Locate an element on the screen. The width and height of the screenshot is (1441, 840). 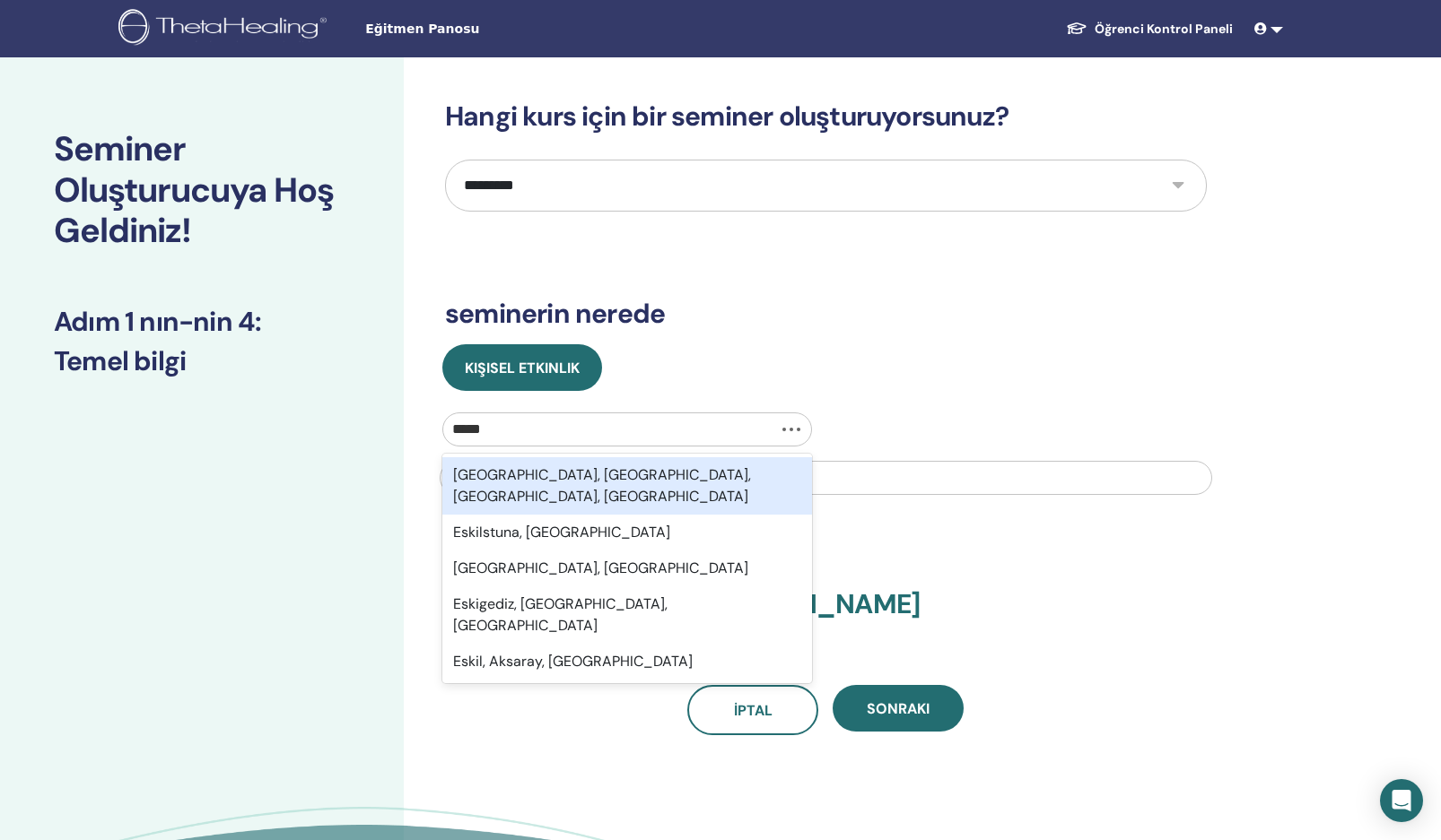
a: Öğrenci Kontrol Paneli is located at coordinates (1150, 29).